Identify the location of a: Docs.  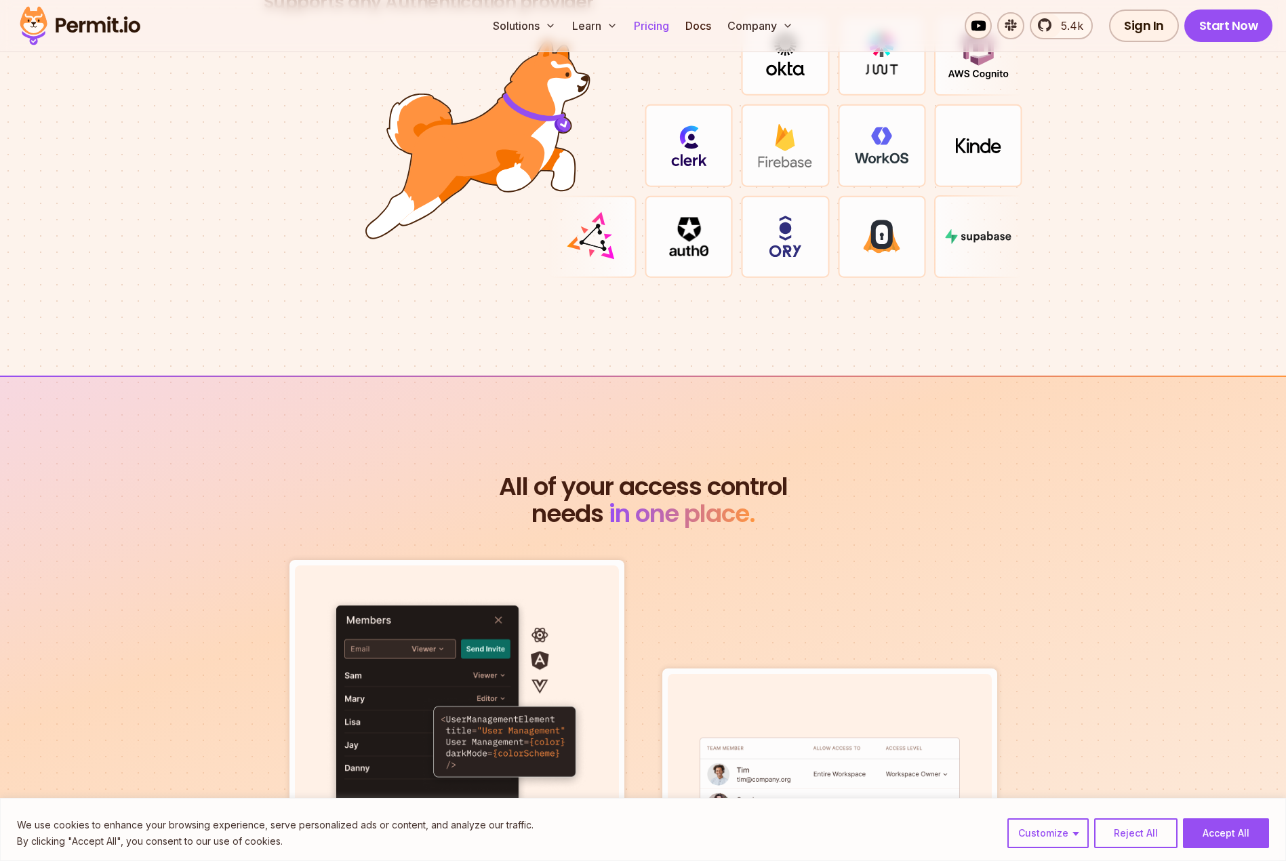
(699, 26).